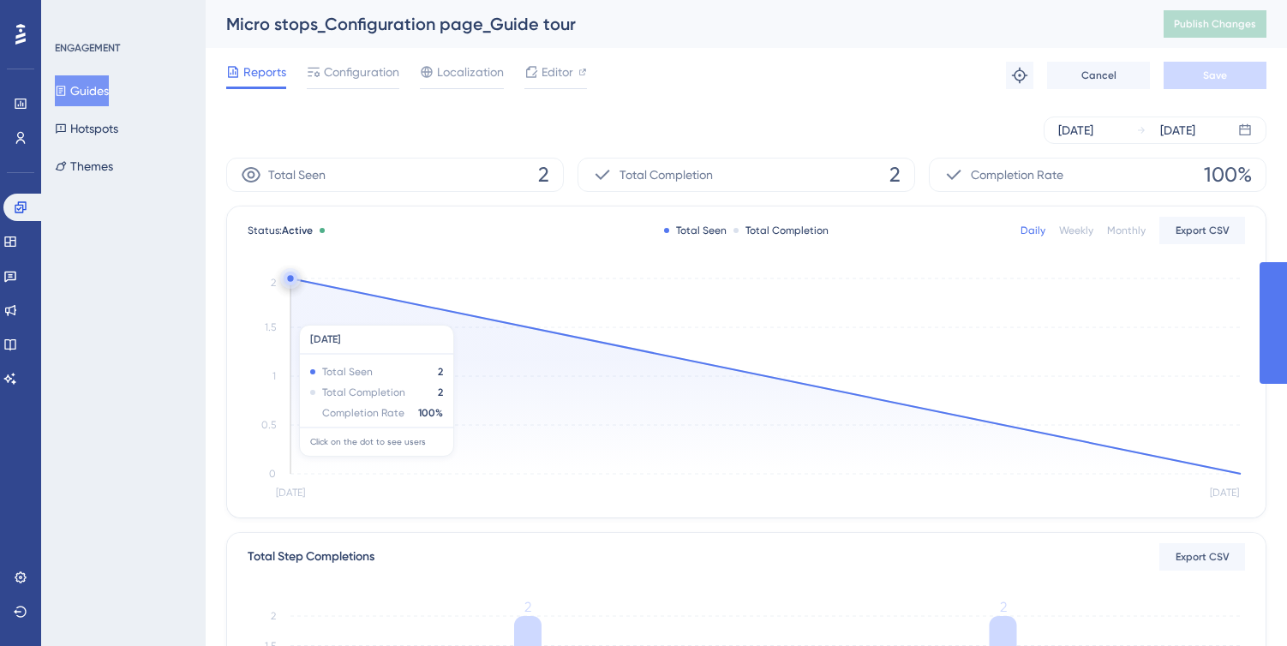  What do you see at coordinates (272, 474) in the screenshot?
I see `tspan: 0` at bounding box center [272, 474].